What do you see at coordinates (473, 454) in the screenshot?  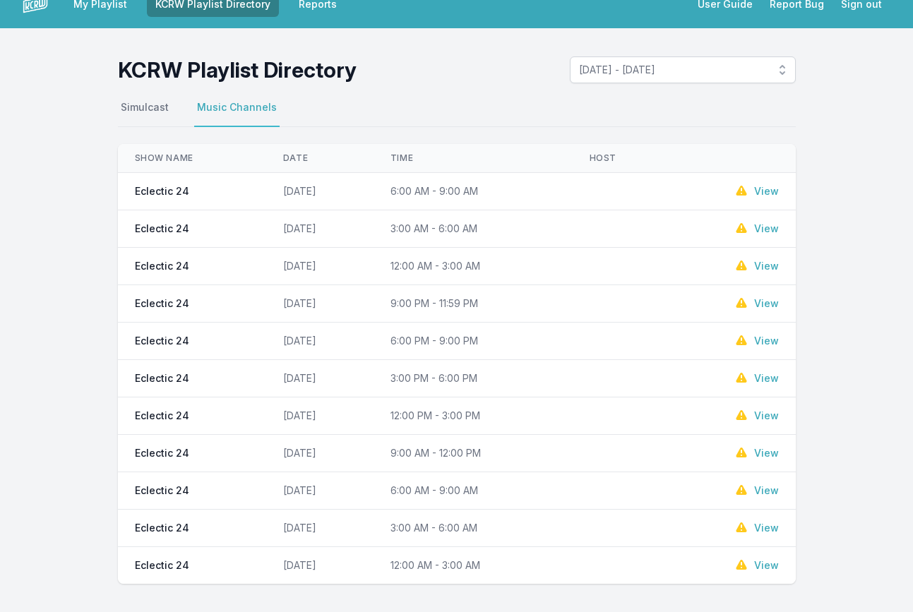 I see `td: 9:00 AM - 12:00 PM` at bounding box center [473, 454].